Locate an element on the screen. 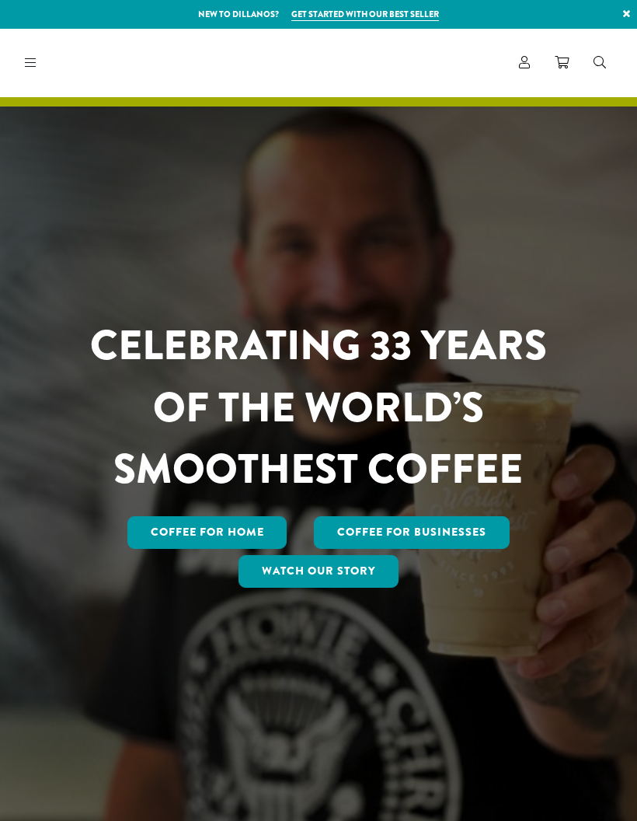 Image resolution: width=637 pixels, height=821 pixels. a: Get started with our best seller is located at coordinates (365, 14).